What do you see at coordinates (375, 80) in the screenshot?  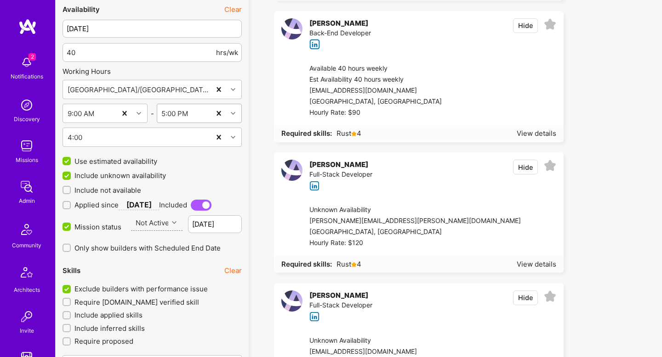 I see `div: Est Availability 40 hours weekly` at bounding box center [375, 80].